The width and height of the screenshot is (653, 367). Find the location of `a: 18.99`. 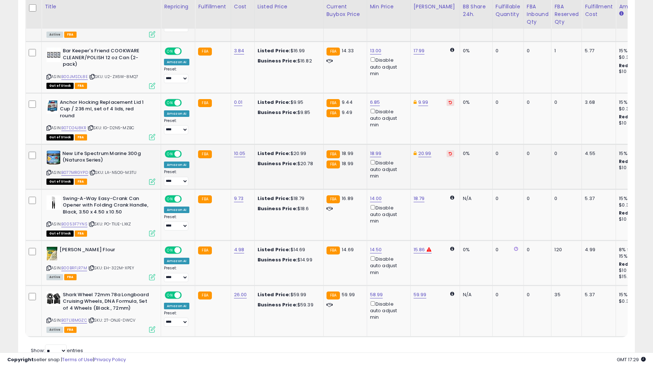

a: 18.99 is located at coordinates (376, 154).